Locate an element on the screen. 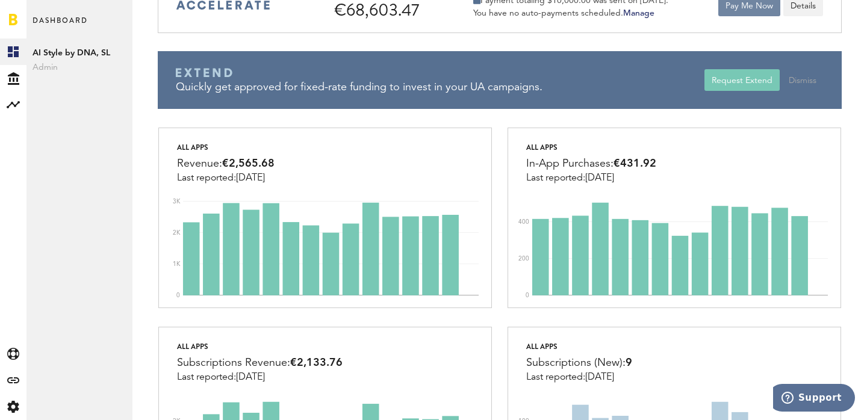 Image resolution: width=867 pixels, height=420 pixels. span: Dashboard is located at coordinates (60, 26).